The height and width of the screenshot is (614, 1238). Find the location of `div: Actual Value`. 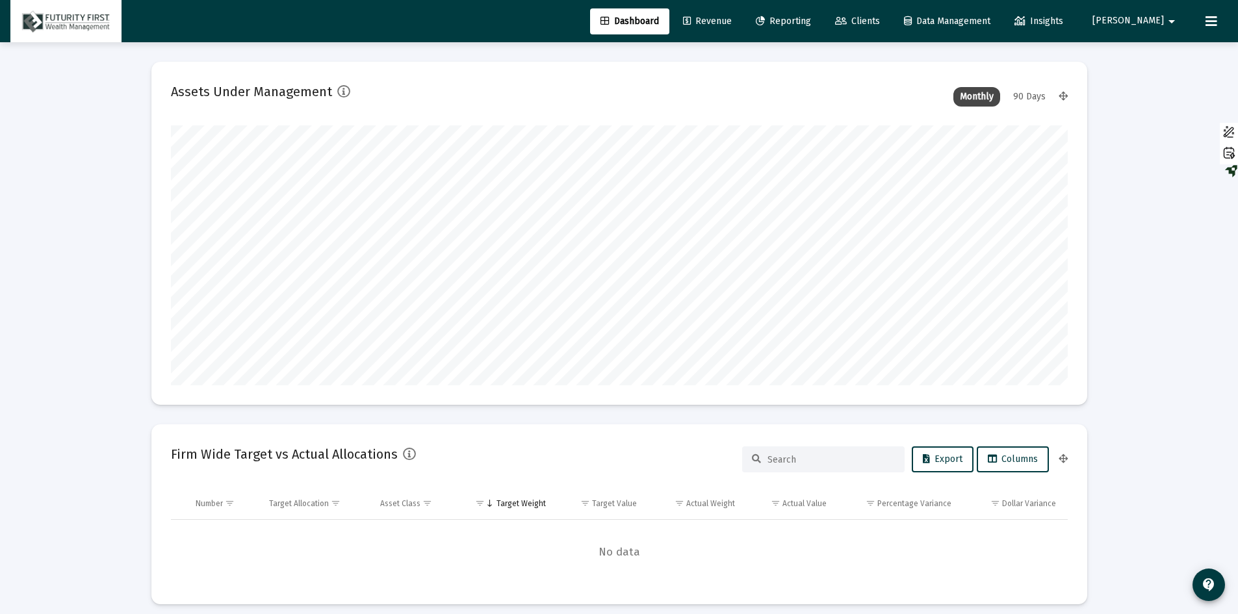

div: Actual Value is located at coordinates (805, 504).